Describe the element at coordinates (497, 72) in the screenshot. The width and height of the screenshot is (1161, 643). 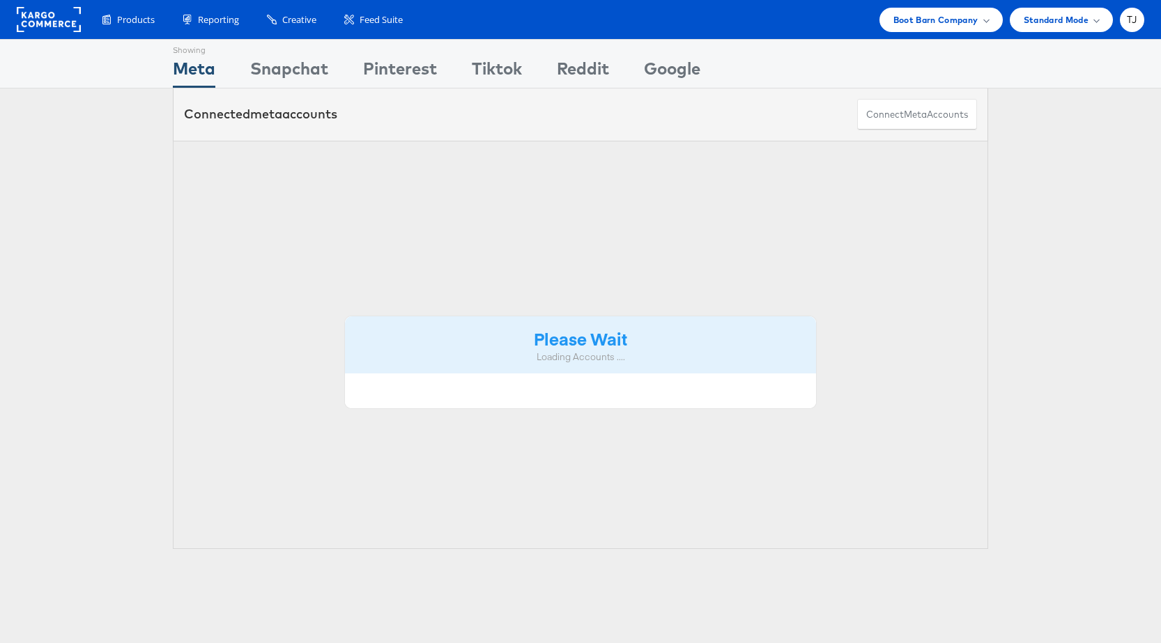
I see `div: Tiktok` at that location.